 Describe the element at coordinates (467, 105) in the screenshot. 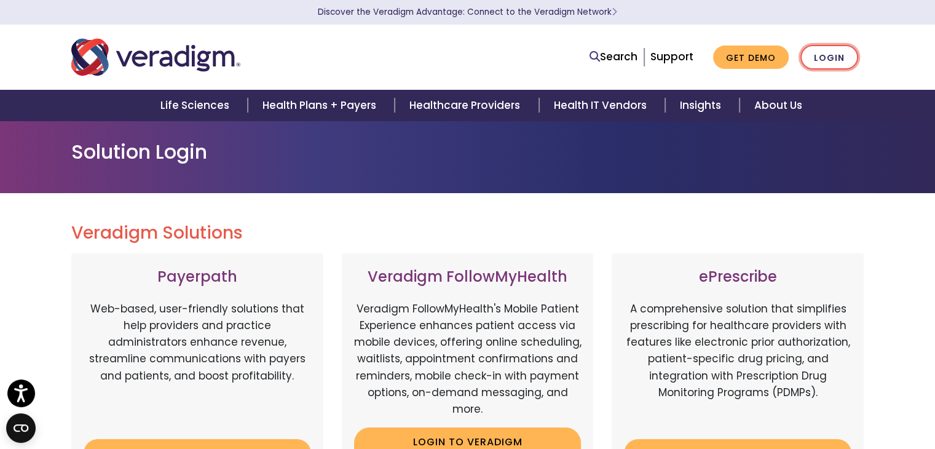

I see `a: Healthcare Providers` at that location.